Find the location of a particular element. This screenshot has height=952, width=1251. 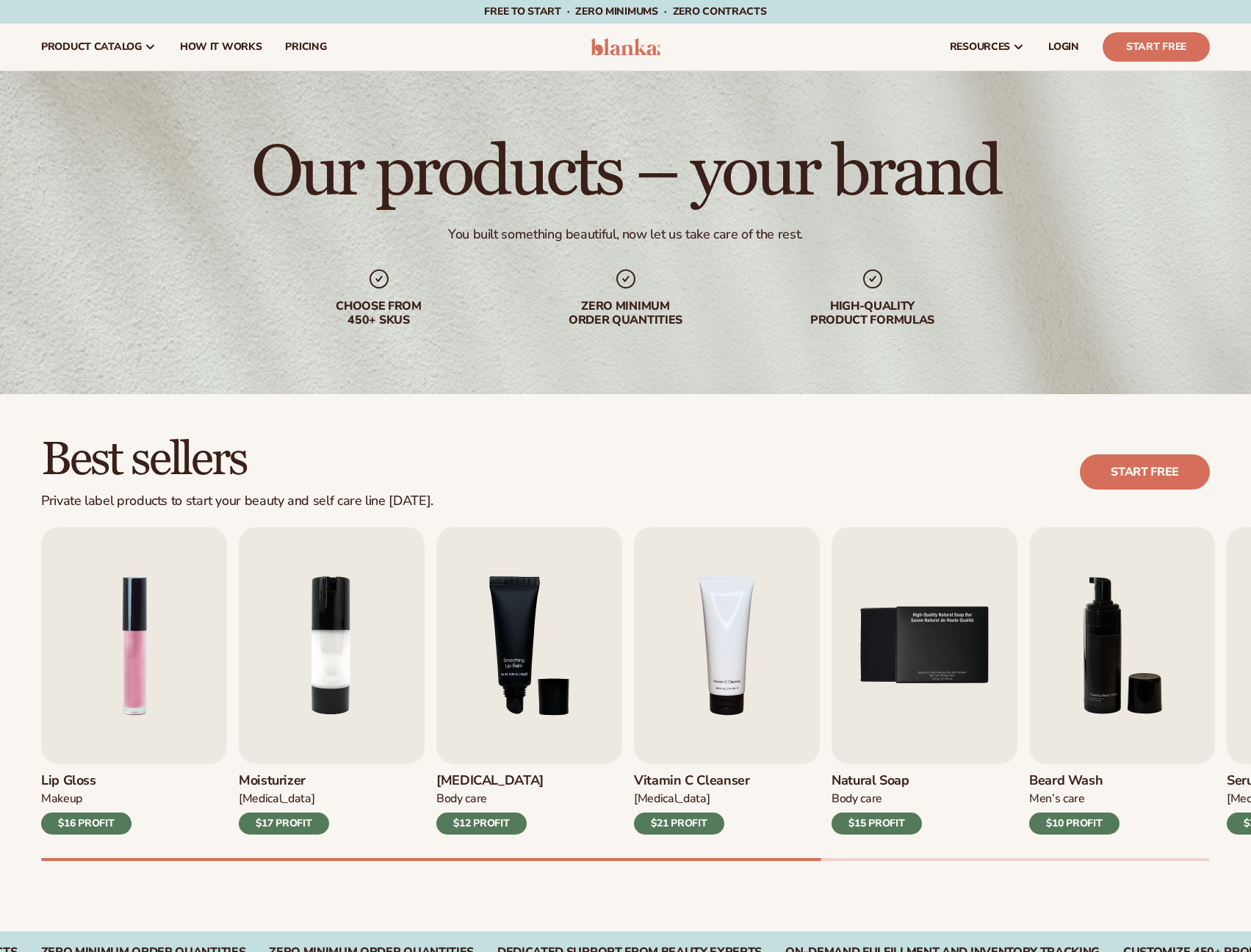

span: product catalog is located at coordinates (91, 47).